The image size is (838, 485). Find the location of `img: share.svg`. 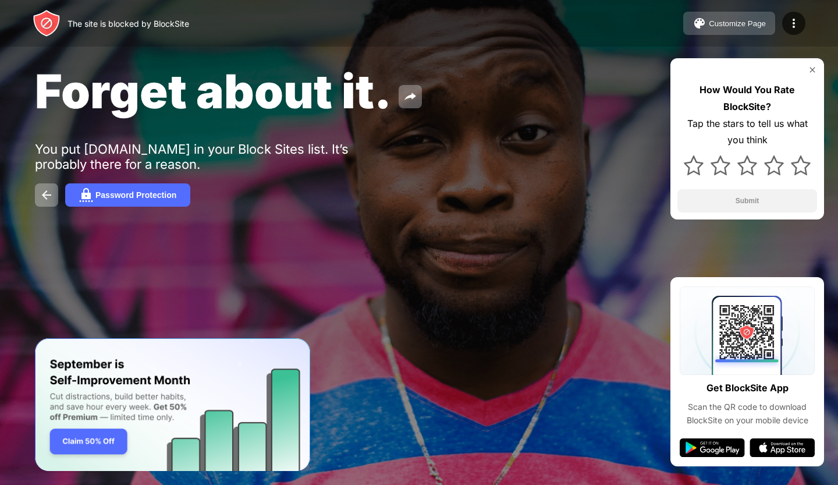

img: share.svg is located at coordinates (410, 97).